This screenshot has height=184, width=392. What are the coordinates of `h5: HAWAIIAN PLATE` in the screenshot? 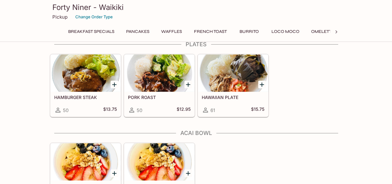 It's located at (233, 97).